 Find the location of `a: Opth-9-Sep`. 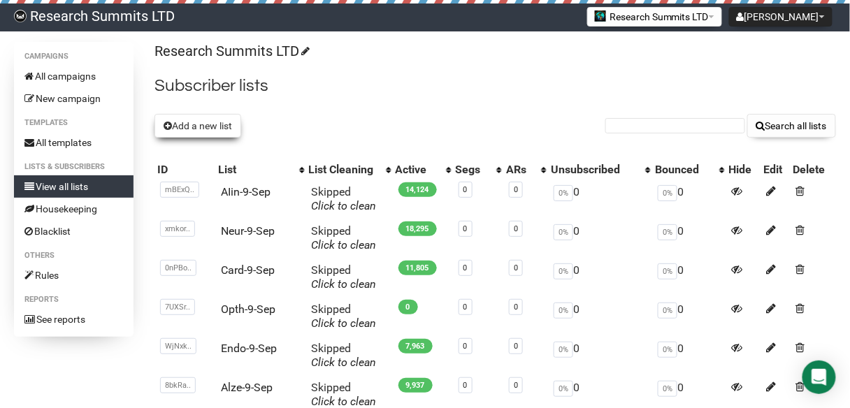

a: Opth-9-Sep is located at coordinates (248, 309).